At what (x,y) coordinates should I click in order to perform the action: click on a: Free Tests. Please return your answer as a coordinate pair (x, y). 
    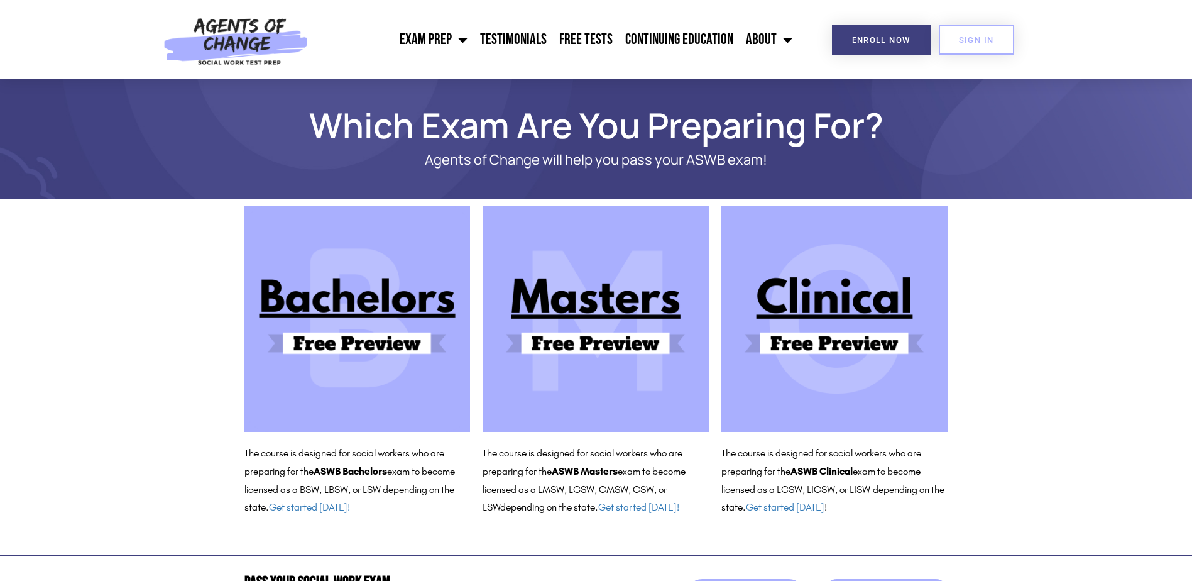
    Looking at the image, I should click on (586, 40).